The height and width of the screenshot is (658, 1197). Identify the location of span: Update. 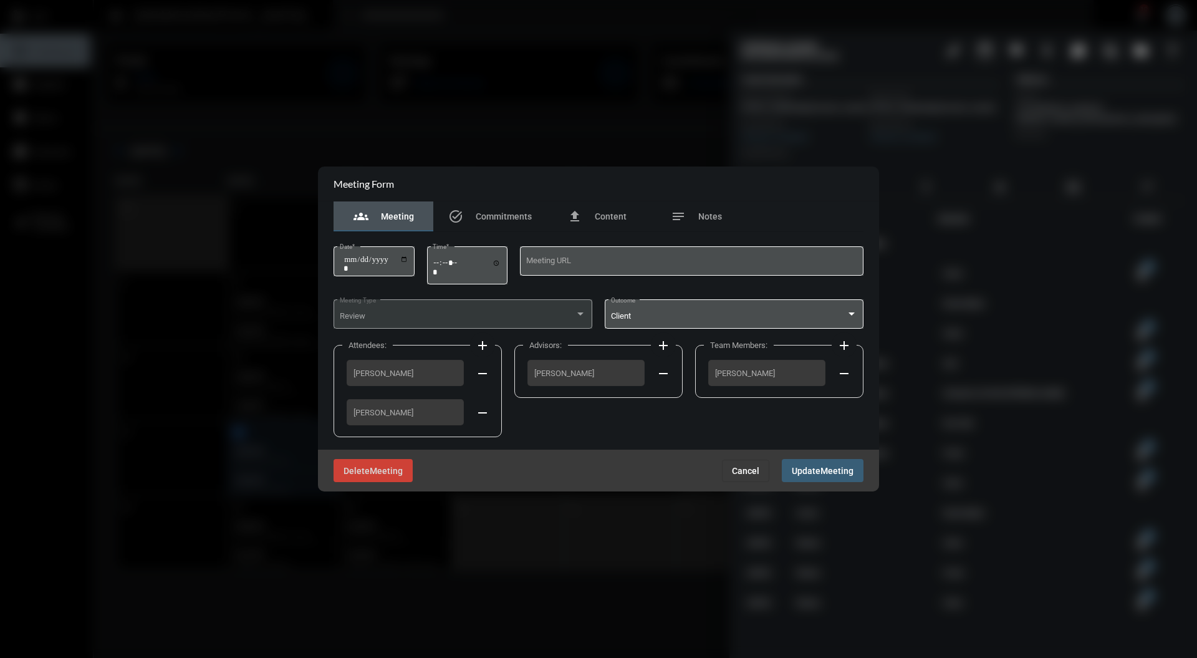
(806, 471).